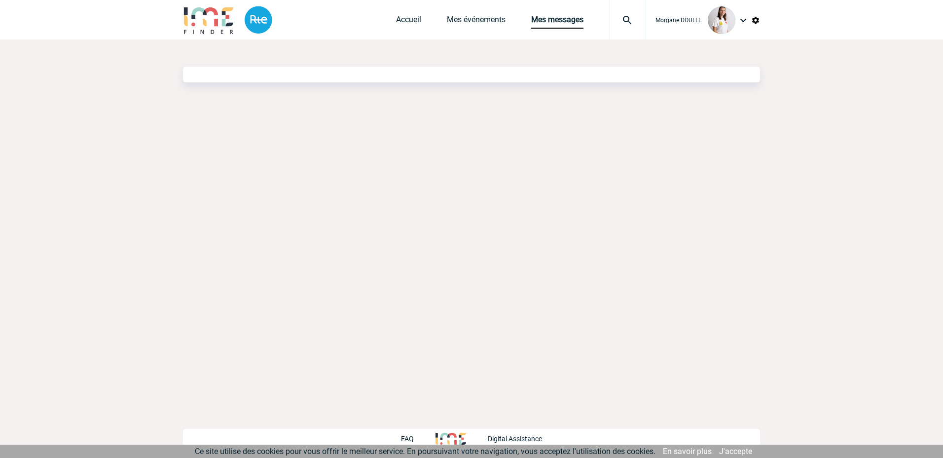 The image size is (943, 458). Describe the element at coordinates (557, 22) in the screenshot. I see `a: Mes messages` at that location.